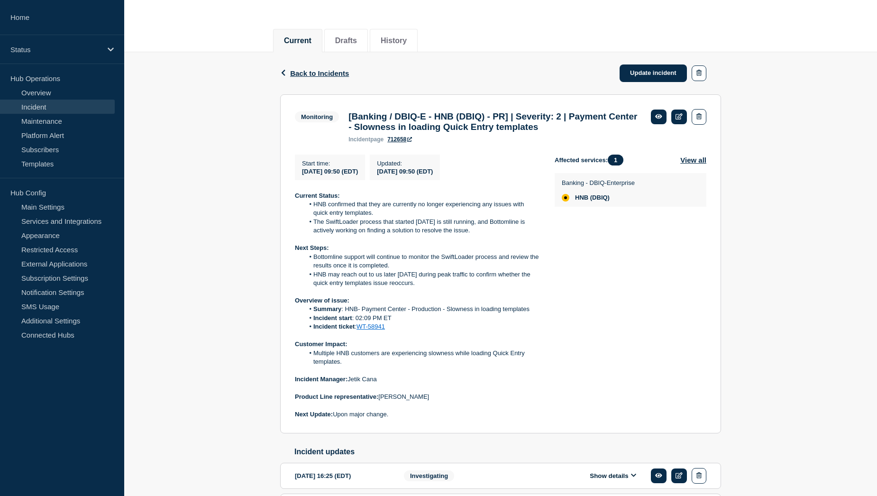 Image resolution: width=877 pixels, height=496 pixels. What do you see at coordinates (422, 357) in the screenshot?
I see `li: Multiple HNB customers are experiencing slowness while loading Quick Entry templates.` at bounding box center [422, 357].